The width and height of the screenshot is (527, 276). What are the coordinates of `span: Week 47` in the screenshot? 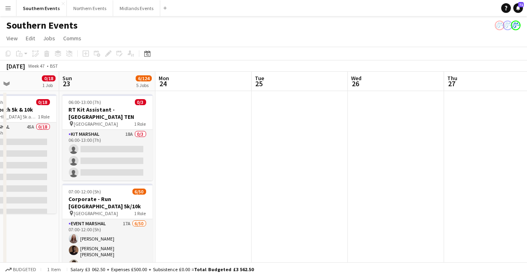 It's located at (37, 66).